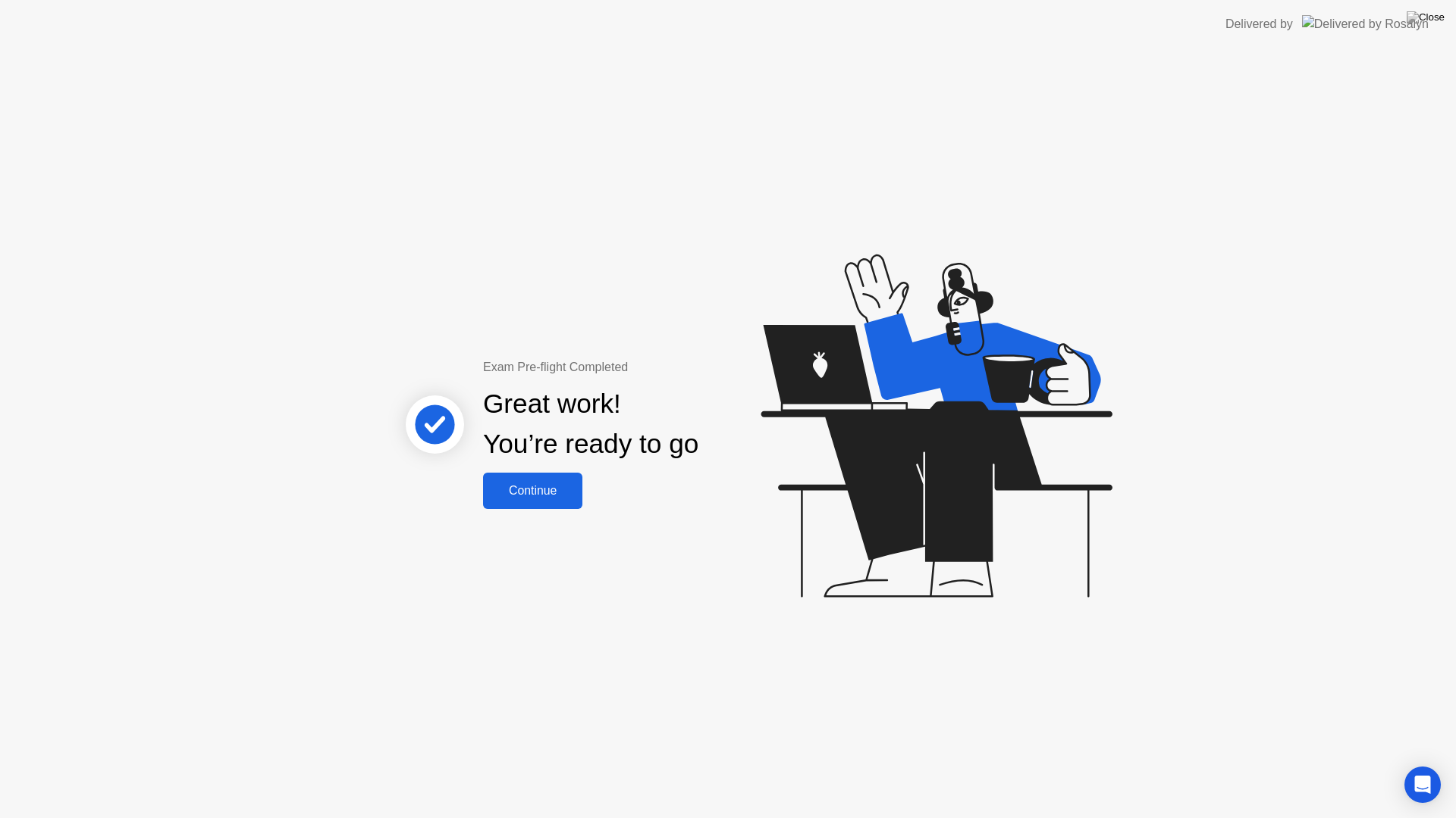 This screenshot has height=818, width=1456. I want to click on button: Continue, so click(532, 491).